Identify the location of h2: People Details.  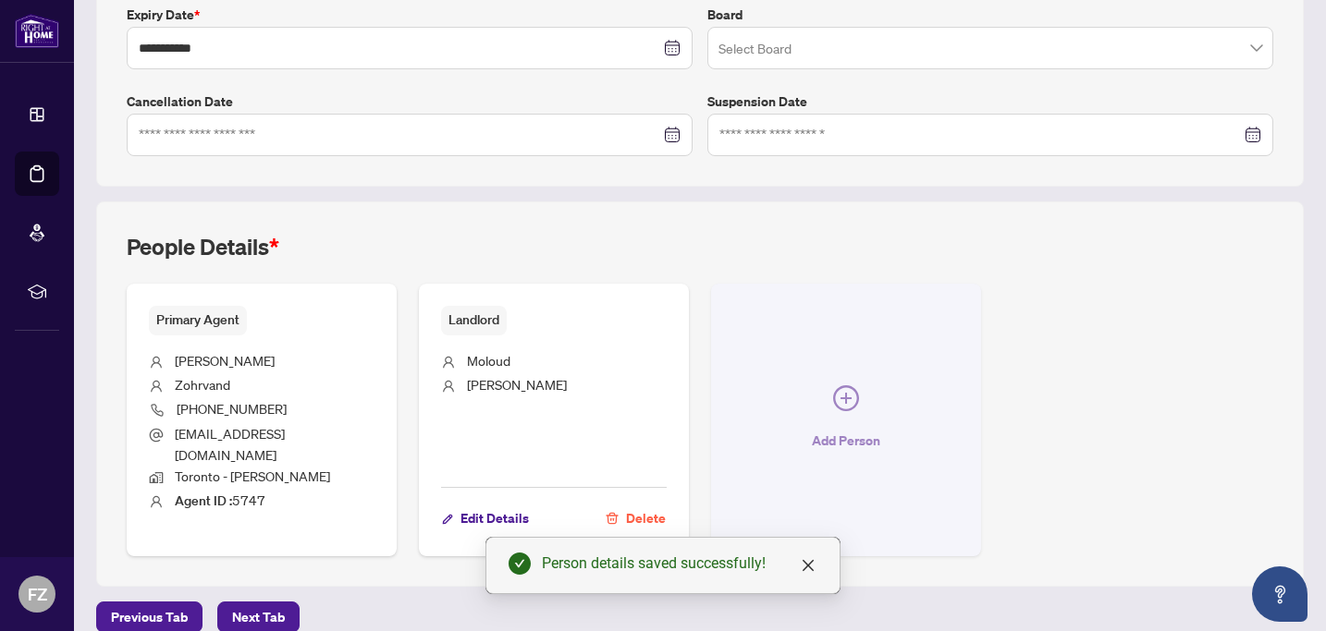
(202, 247).